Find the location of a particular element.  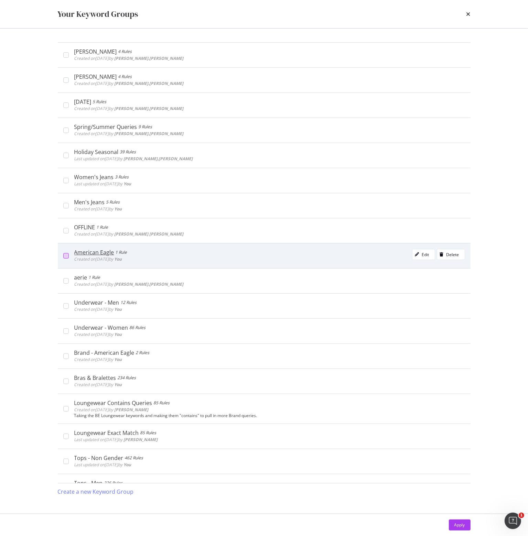

div: Delete is located at coordinates (452, 254).